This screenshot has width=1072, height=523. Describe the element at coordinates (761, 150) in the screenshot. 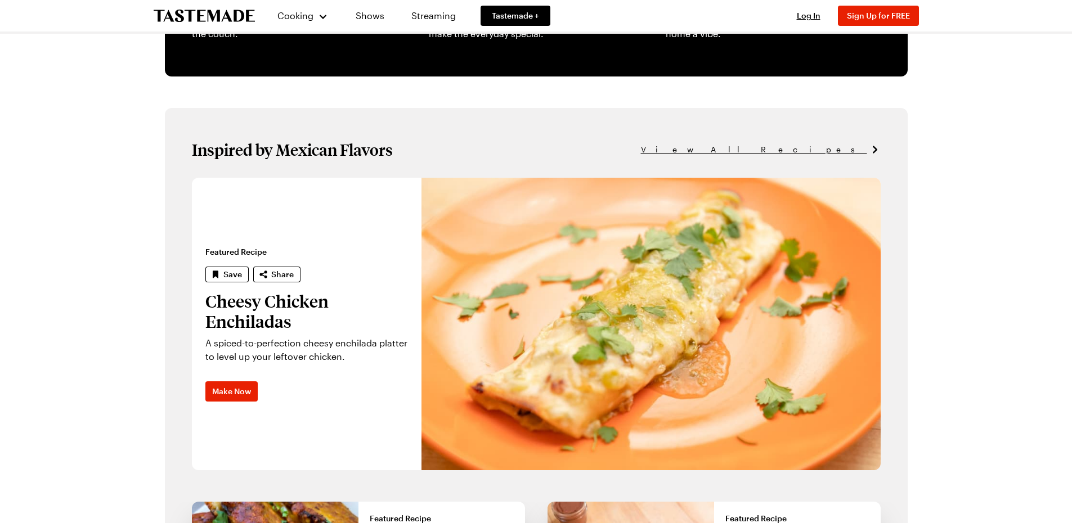

I see `a: View All Recipes` at that location.